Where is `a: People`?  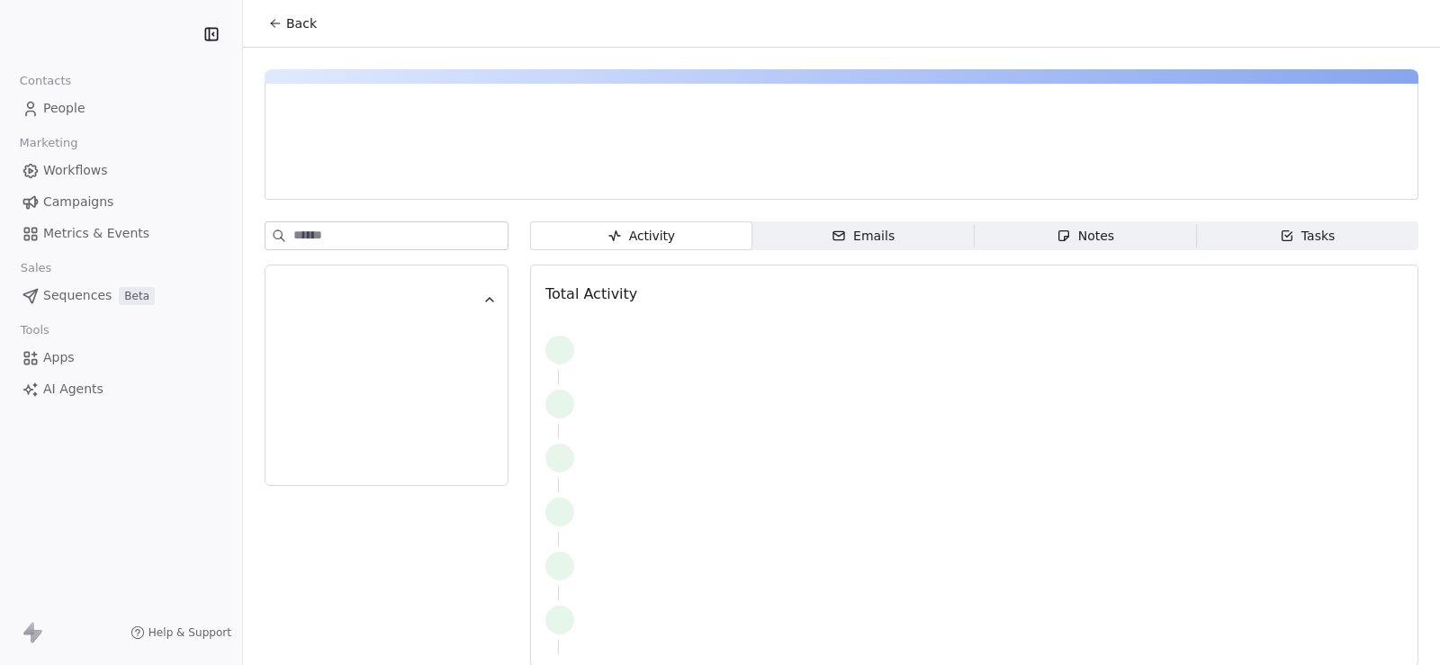 a: People is located at coordinates (121, 108).